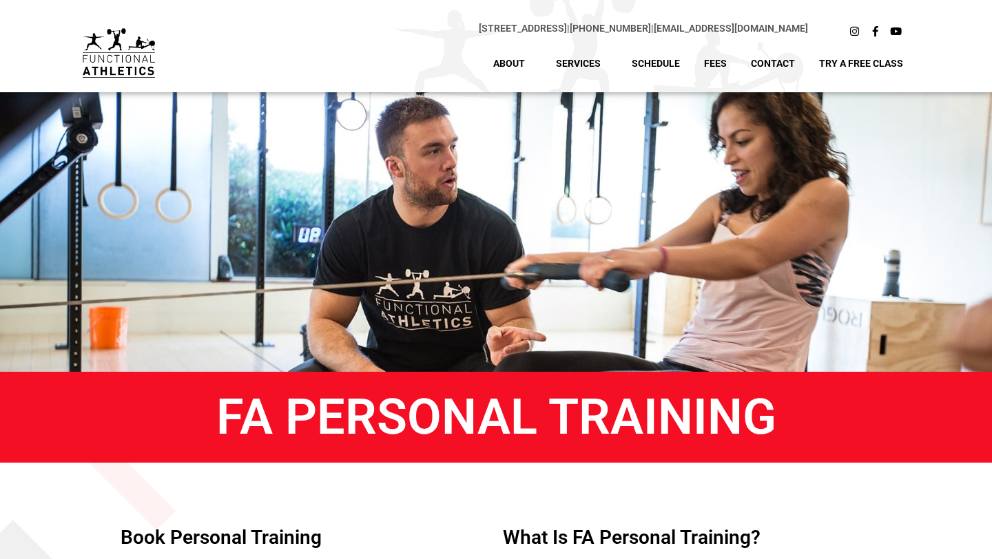 The height and width of the screenshot is (559, 992). Describe the element at coordinates (496, 417) in the screenshot. I see `h1: FA Personal Training` at that location.